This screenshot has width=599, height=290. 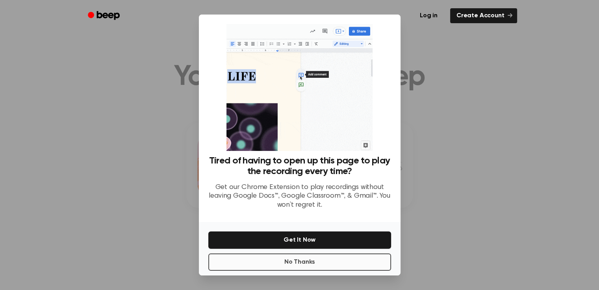 What do you see at coordinates (299, 262) in the screenshot?
I see `button: No Thanks` at bounding box center [299, 262].